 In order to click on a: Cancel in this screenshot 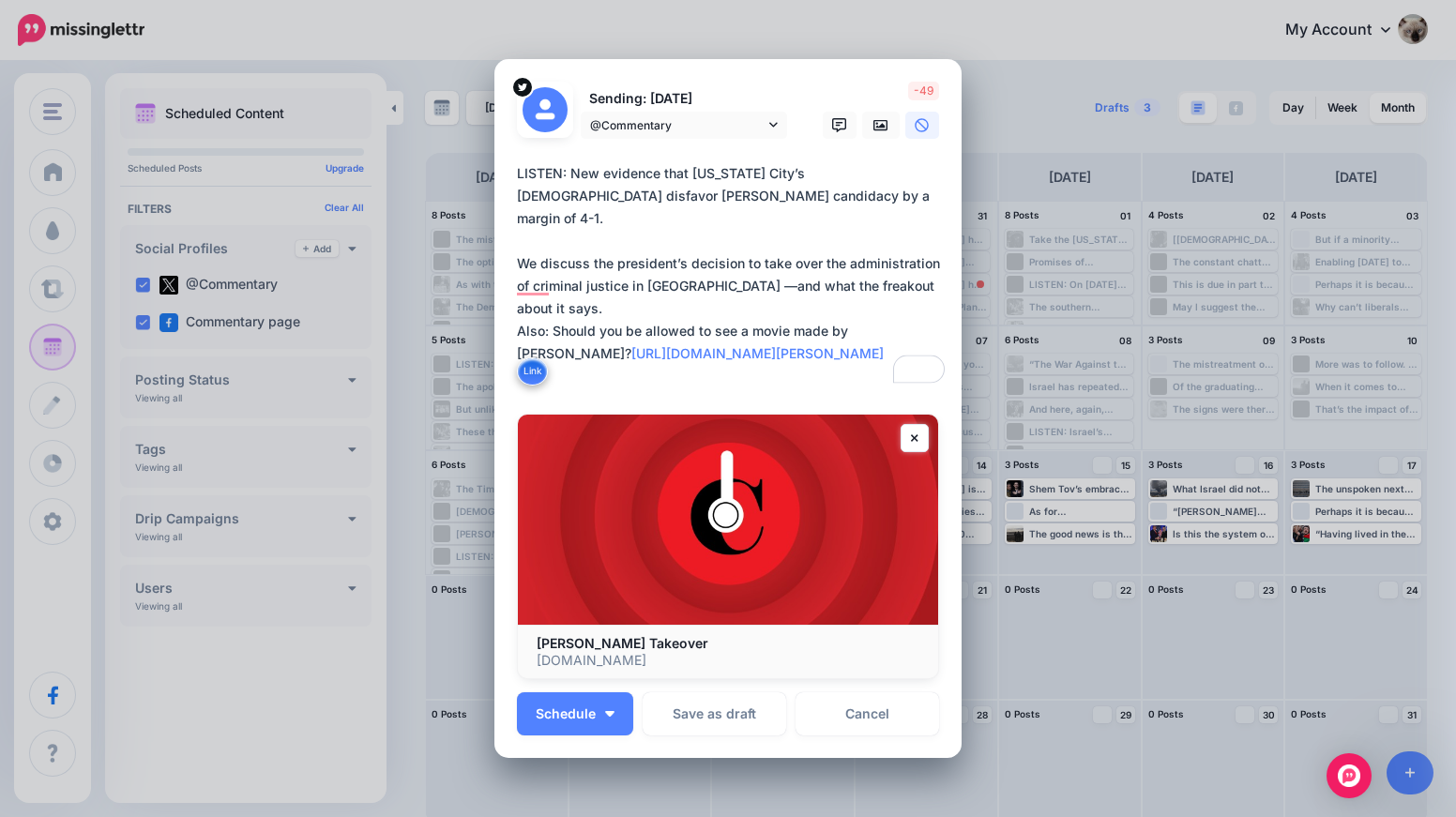, I will do `click(867, 714)`.